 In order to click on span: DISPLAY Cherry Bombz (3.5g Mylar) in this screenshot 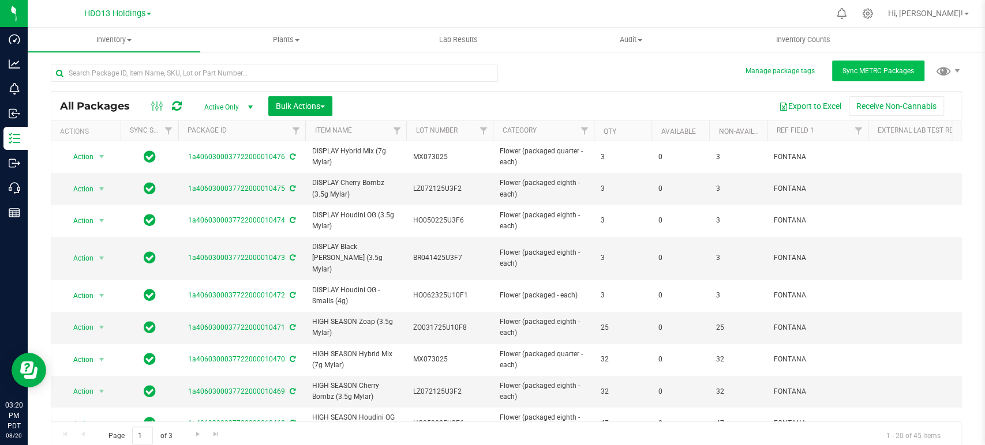, I will do `click(355, 189)`.